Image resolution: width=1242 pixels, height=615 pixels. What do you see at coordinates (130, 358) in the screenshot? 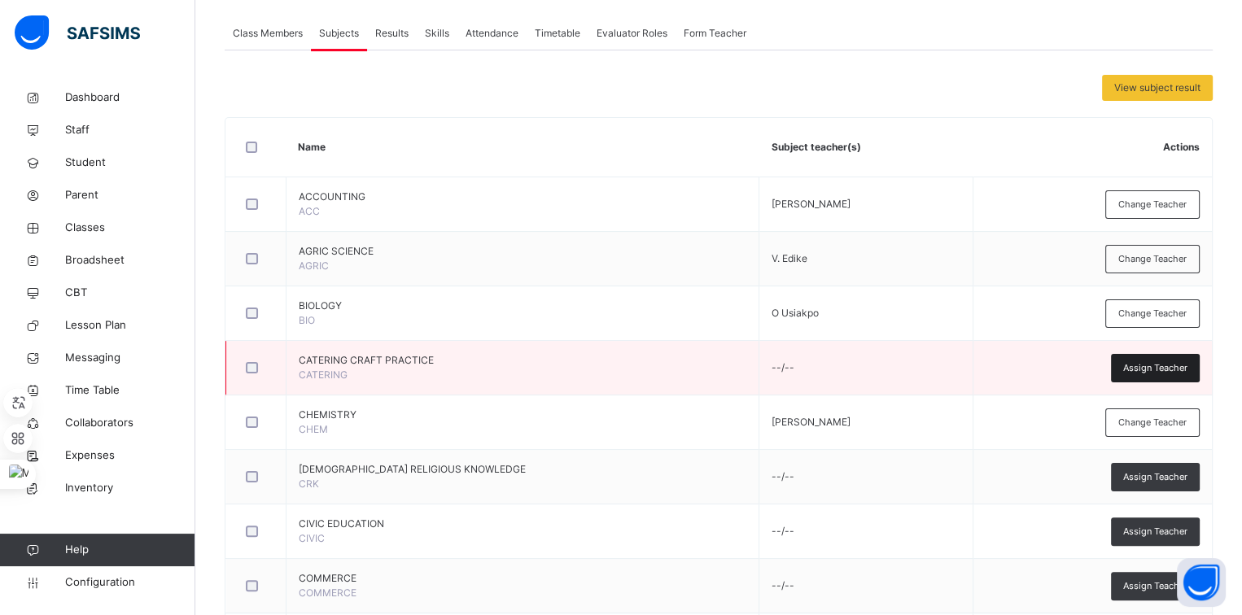
I see `span: Messaging` at bounding box center [130, 358].